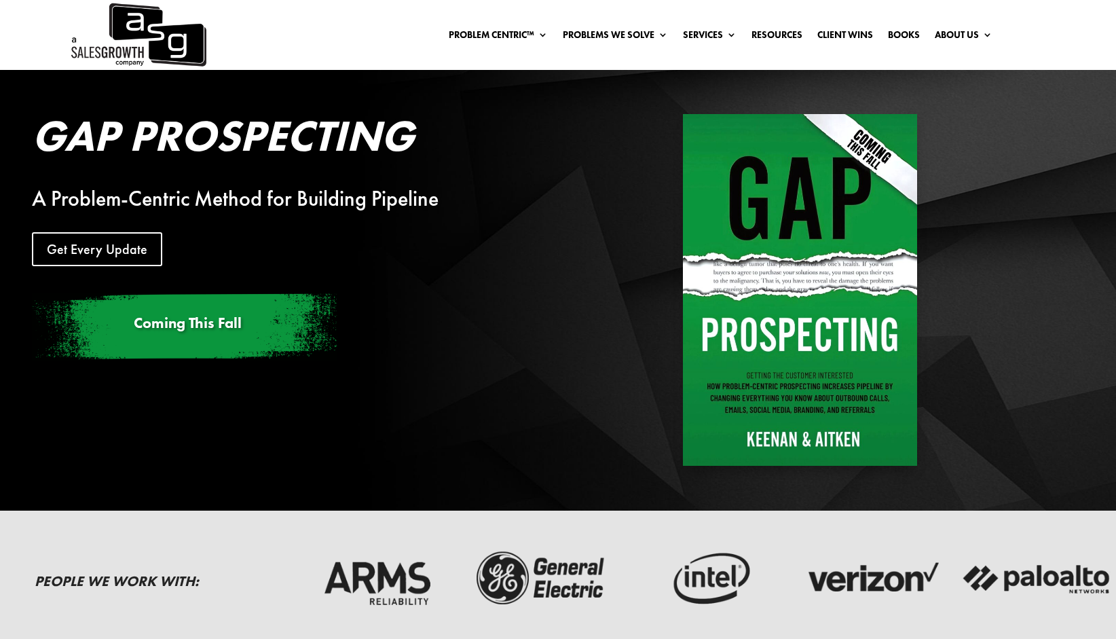  Describe the element at coordinates (303, 199) in the screenshot. I see `div: A Problem-Centric Method for Building Pipeline` at that location.